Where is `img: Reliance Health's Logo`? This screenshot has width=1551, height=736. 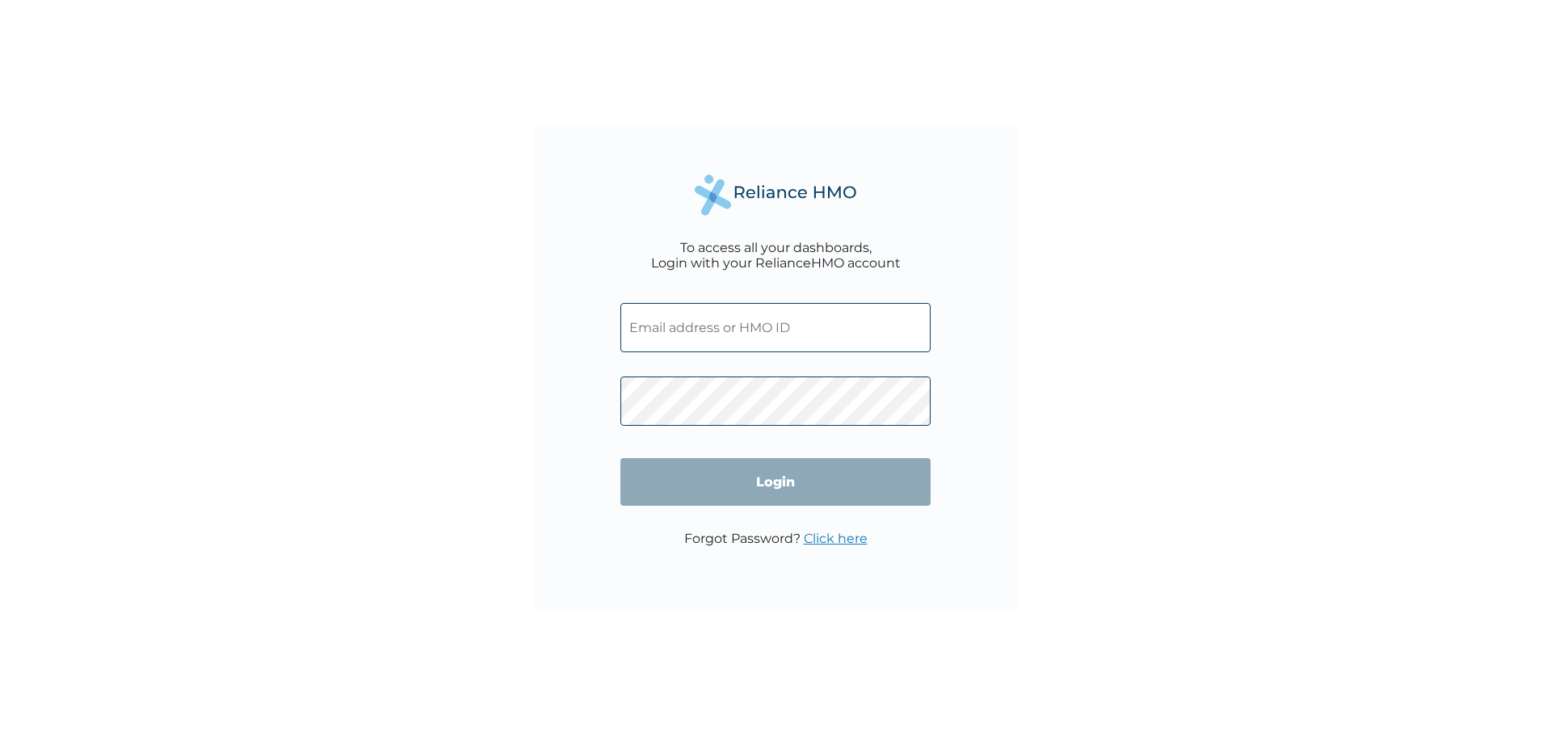
img: Reliance Health's Logo is located at coordinates (775, 195).